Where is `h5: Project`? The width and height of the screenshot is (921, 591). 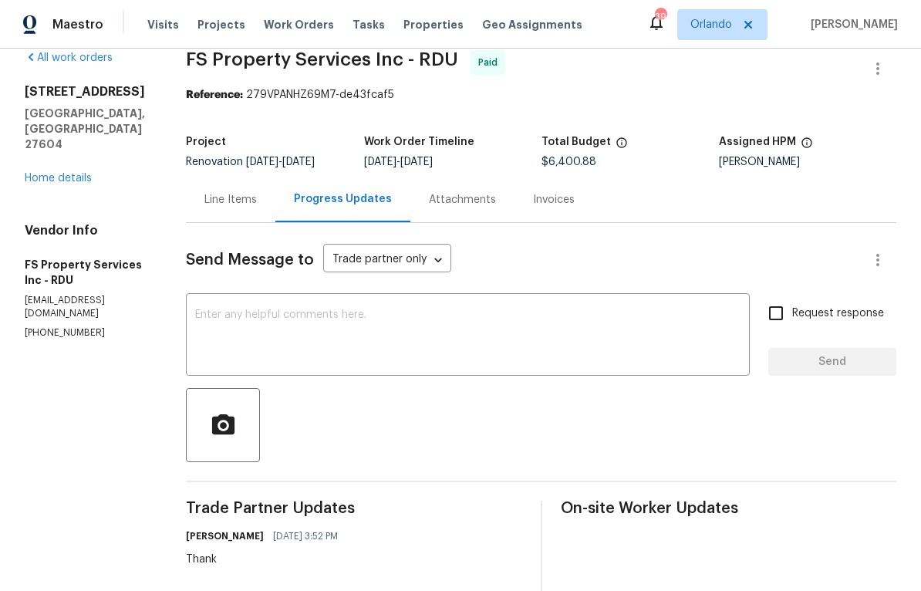 h5: Project is located at coordinates (206, 142).